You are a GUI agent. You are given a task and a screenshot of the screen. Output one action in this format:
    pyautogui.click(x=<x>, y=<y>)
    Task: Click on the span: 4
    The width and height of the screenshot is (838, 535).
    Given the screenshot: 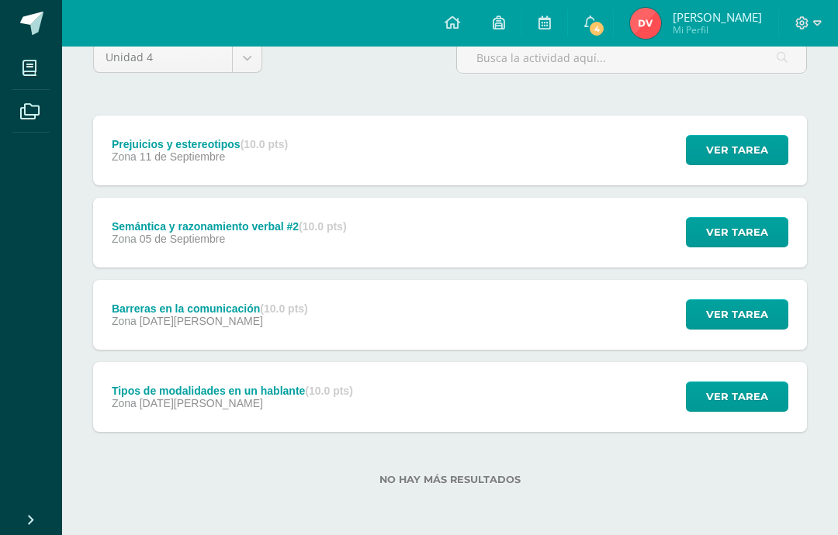 What is the action you would take?
    pyautogui.click(x=597, y=29)
    